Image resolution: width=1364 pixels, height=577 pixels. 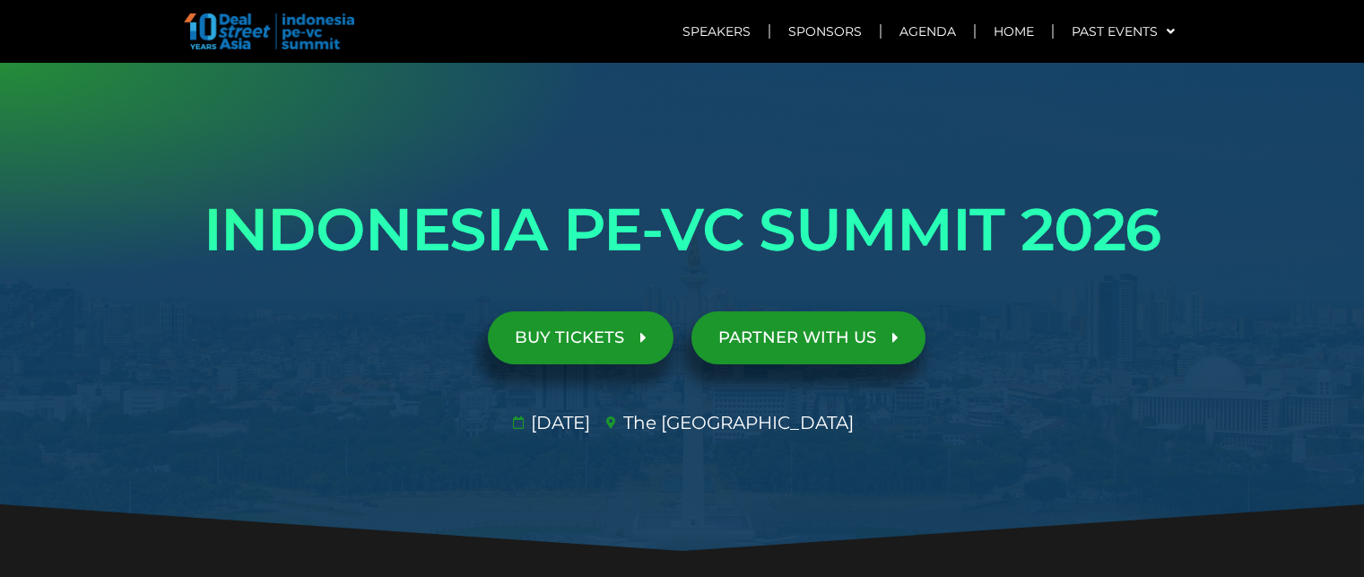 What do you see at coordinates (797, 337) in the screenshot?
I see `span: PARTNER WITH US` at bounding box center [797, 337].